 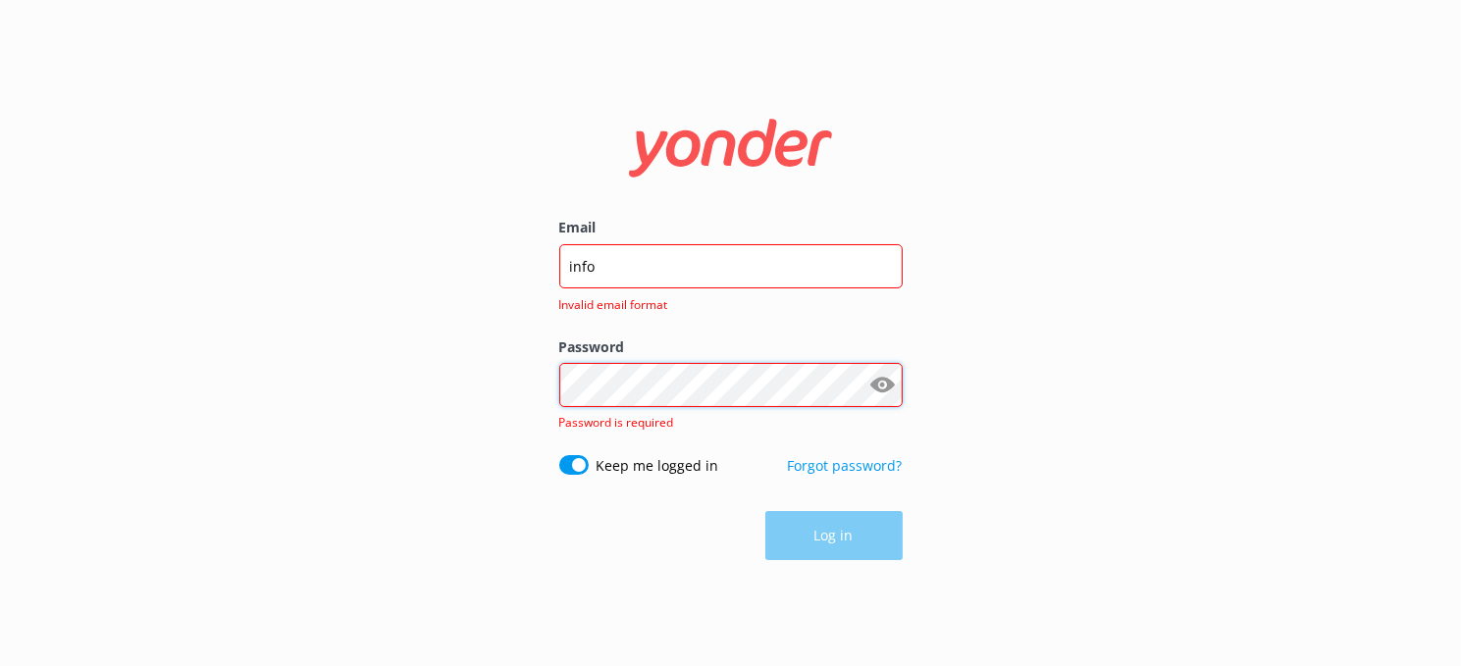 I want to click on input: user@emailaddress.com, so click(x=731, y=266).